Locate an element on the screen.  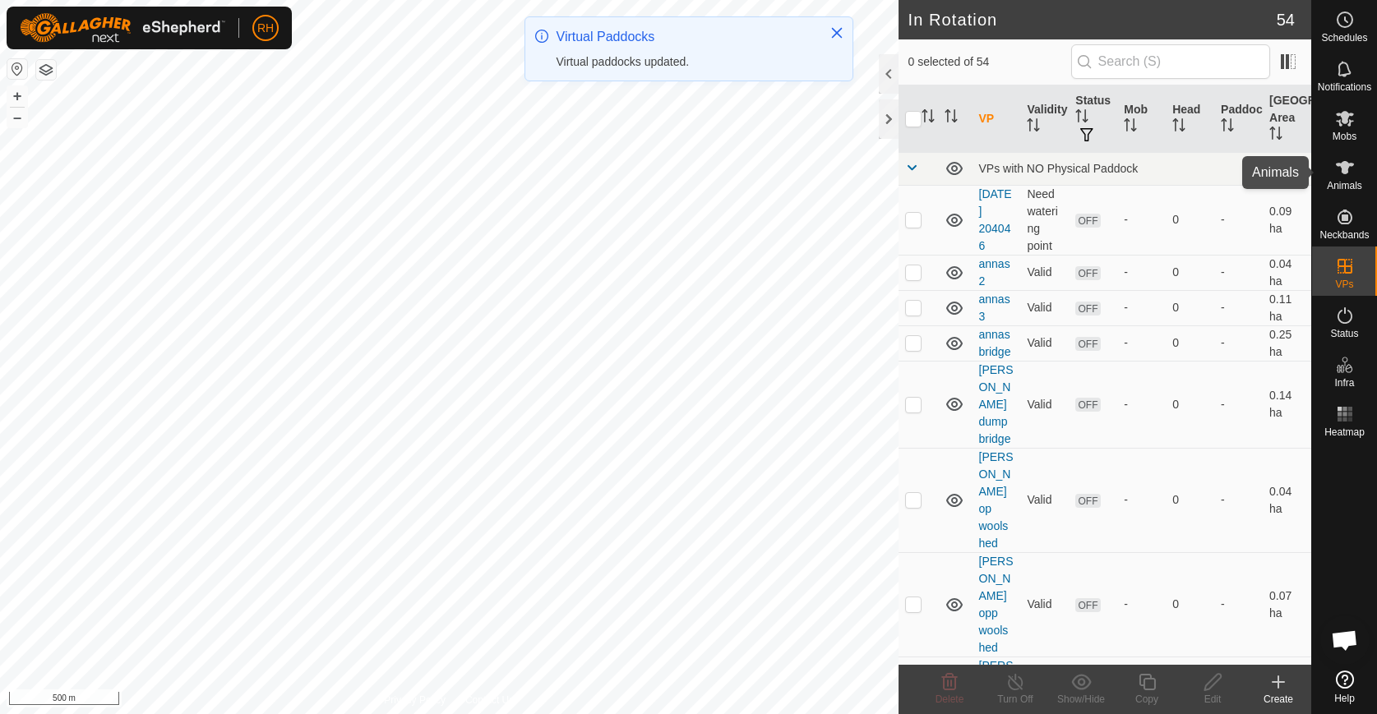
button: Close is located at coordinates (837, 33).